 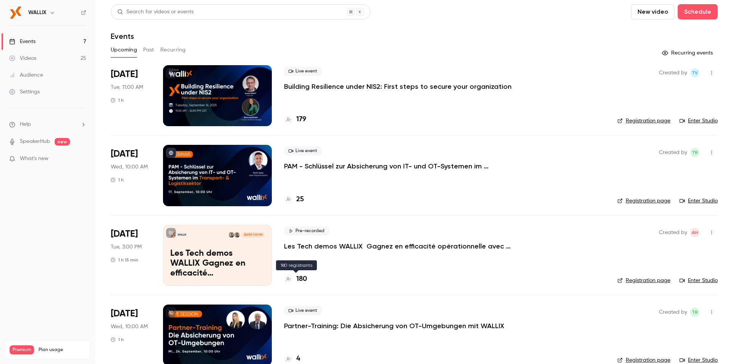 I want to click on button: New video, so click(x=652, y=12).